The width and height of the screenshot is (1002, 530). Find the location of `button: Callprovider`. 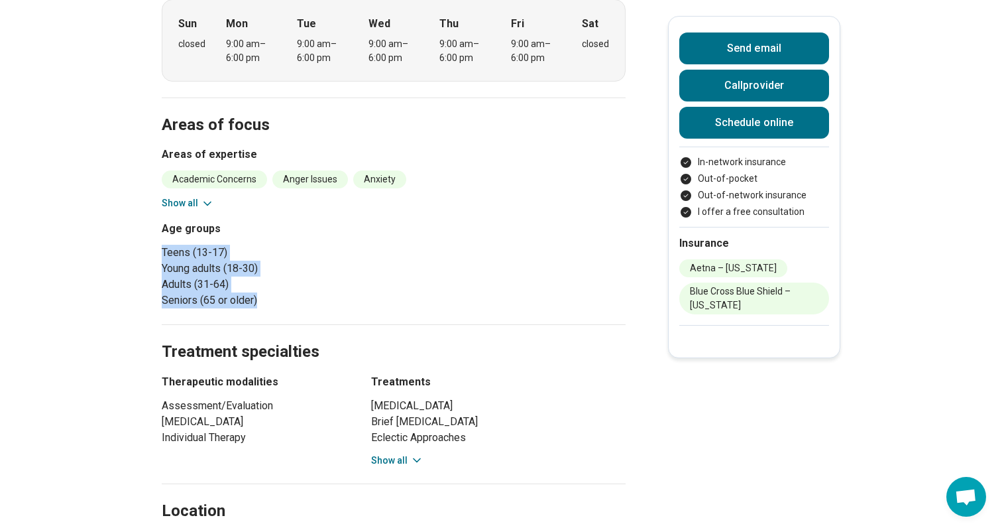

button: Callprovider is located at coordinates (754, 85).